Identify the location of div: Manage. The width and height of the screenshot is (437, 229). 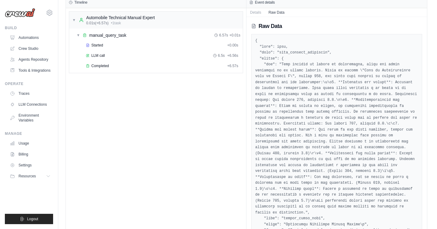
(29, 134).